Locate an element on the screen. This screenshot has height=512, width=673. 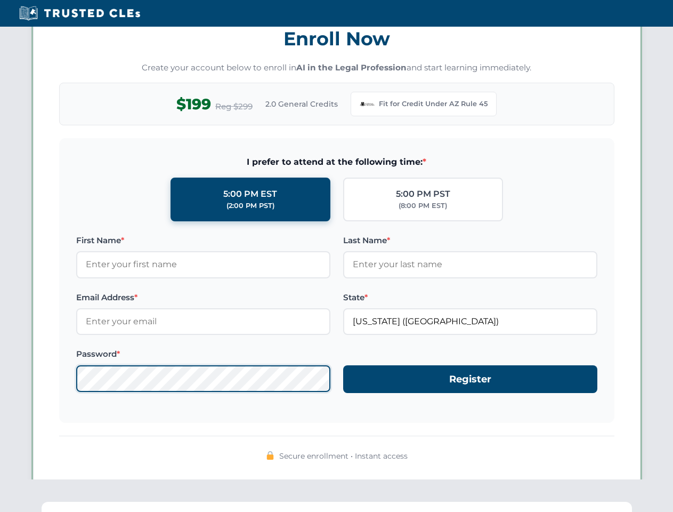
span: $199 is located at coordinates (193, 104).